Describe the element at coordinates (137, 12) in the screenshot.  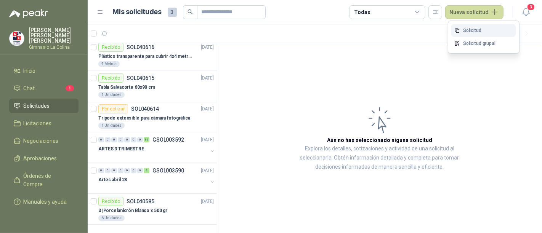
I see `h1: Mis solicitudes` at that location.